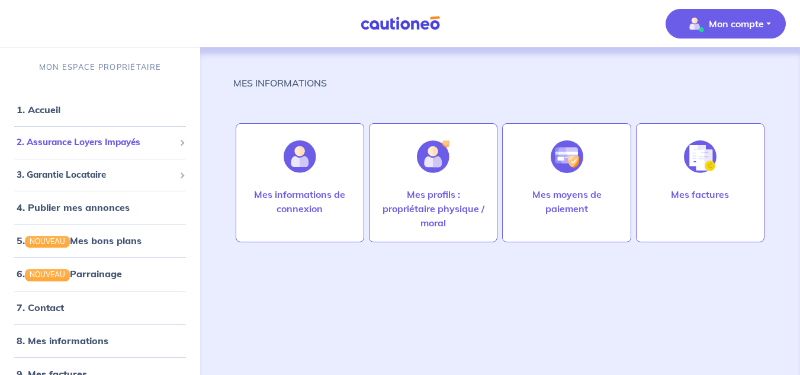 The height and width of the screenshot is (375, 800). I want to click on div: 4. Publier mes annonces, so click(100, 207).